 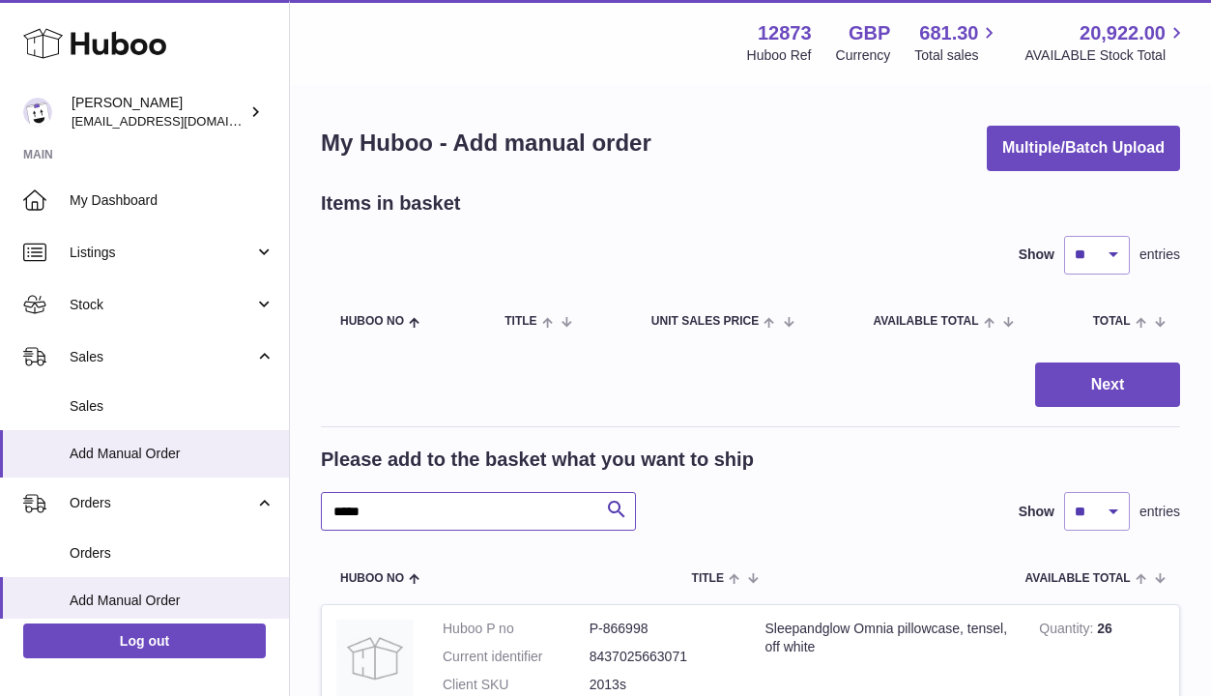 I want to click on h1: My Huboo - Add manual order, so click(x=486, y=143).